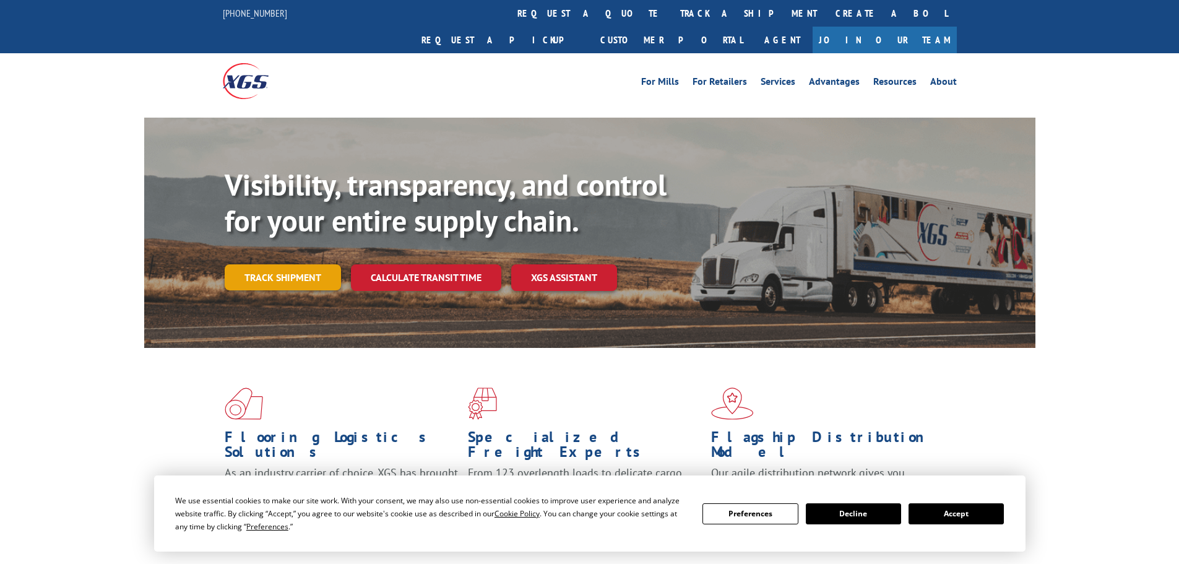  Describe the element at coordinates (778, 84) in the screenshot. I see `a: Services` at that location.